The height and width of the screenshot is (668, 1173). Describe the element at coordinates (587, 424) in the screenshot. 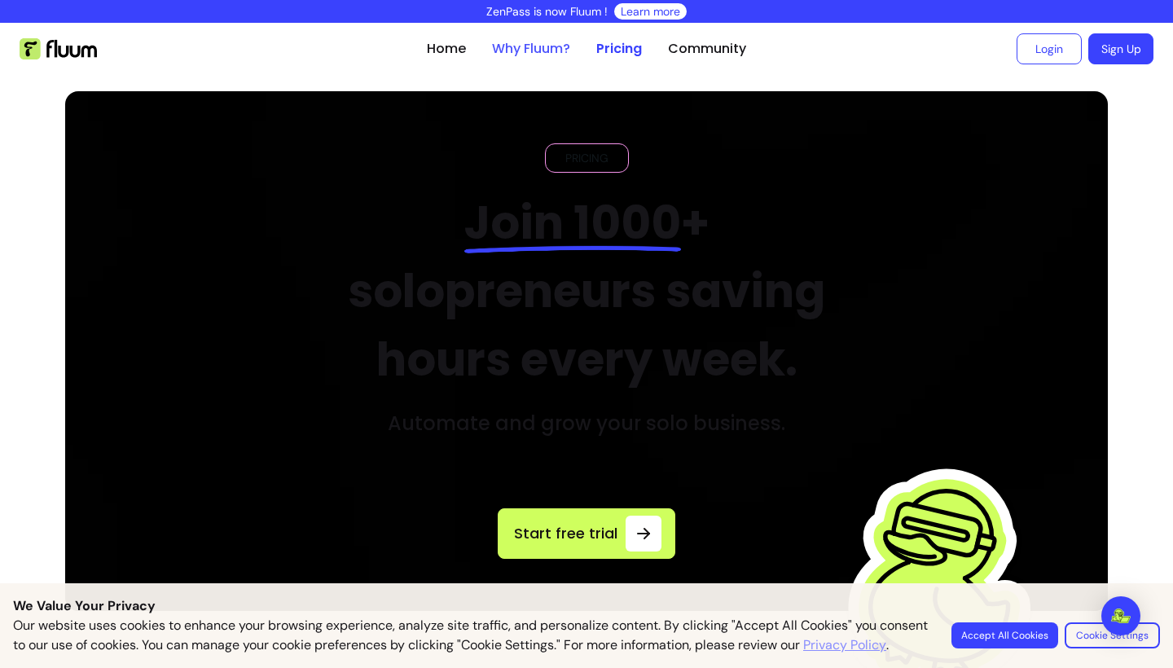

I see `h3: Automate and grow your solo business.` at that location.